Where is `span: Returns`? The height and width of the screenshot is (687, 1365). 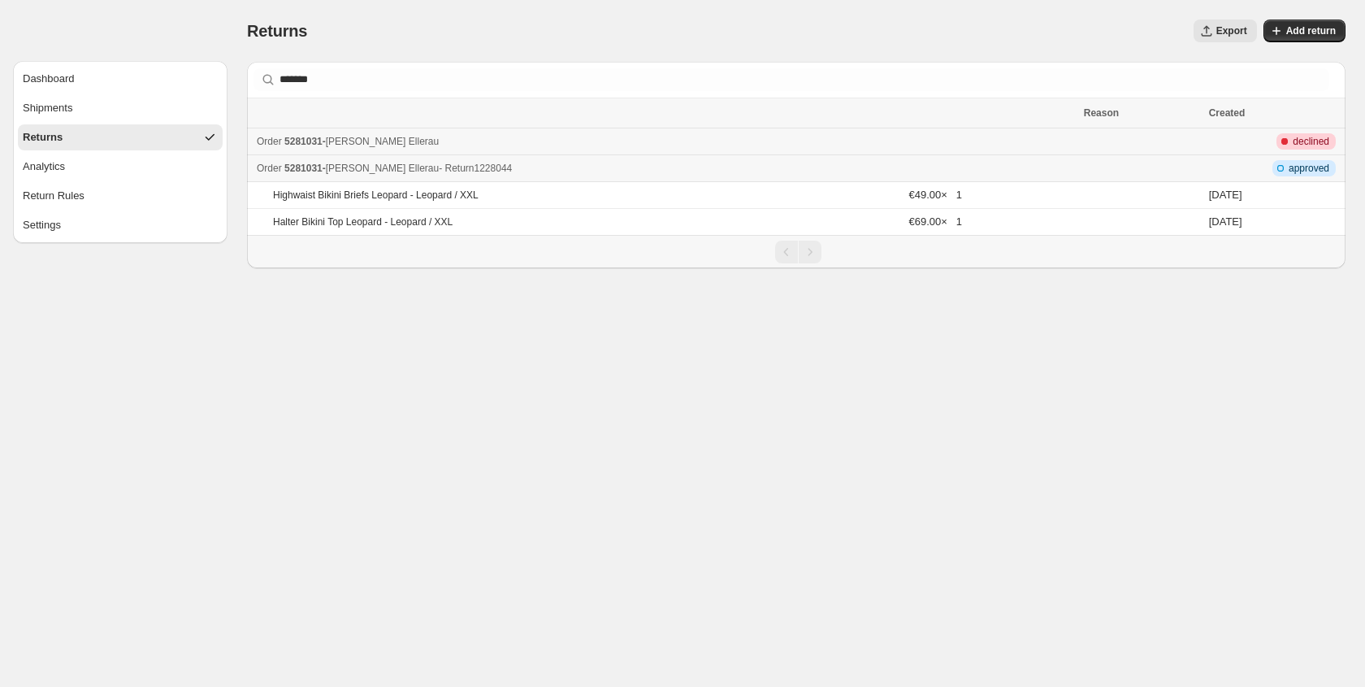
span: Returns is located at coordinates (277, 31).